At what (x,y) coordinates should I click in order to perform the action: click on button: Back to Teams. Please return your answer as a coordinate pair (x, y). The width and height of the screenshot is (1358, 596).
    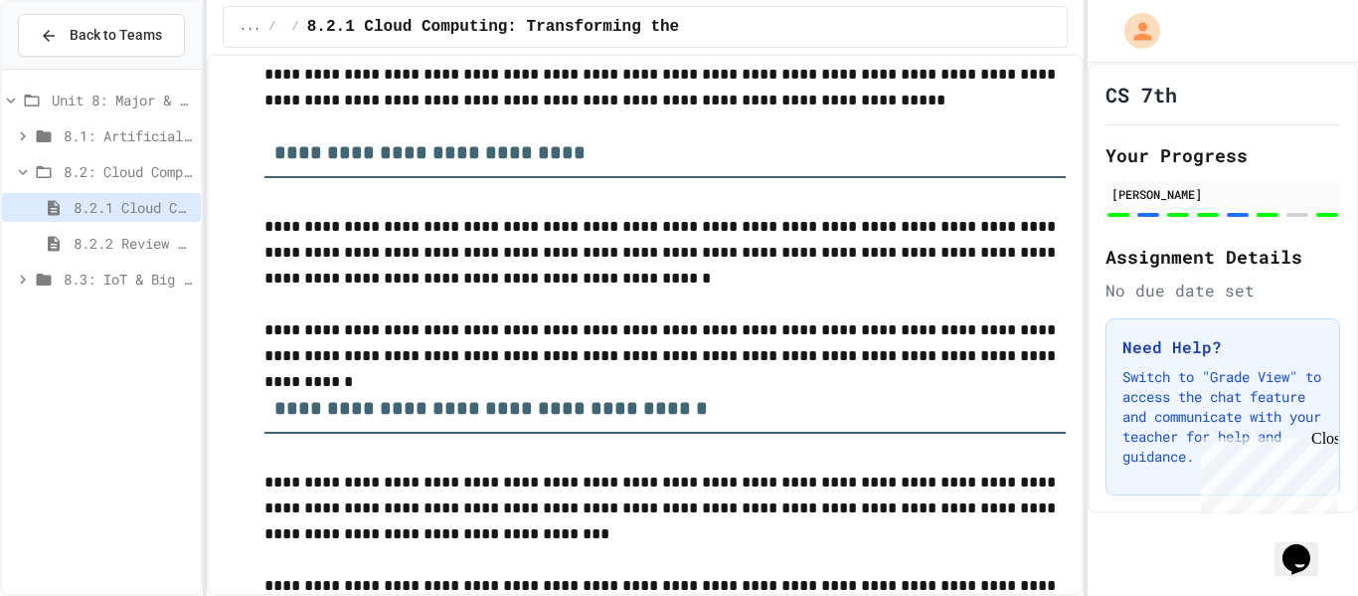
    Looking at the image, I should click on (101, 35).